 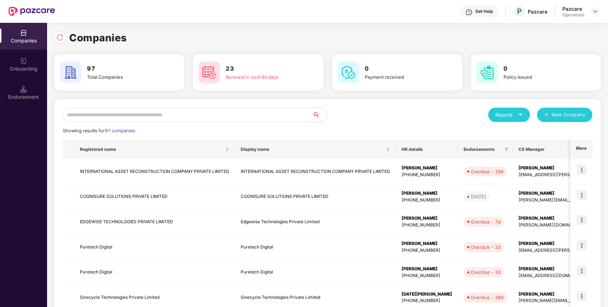 I want to click on img: svg+xml;base64,PHN2ZyB3aWR0aD0iMTQuNSIgaGVpZ2h0PSIxNC41IiB2aWV3Qm94PSIwIDAgMTYgMTYiIGZpbGw9Im5vbm..., so click(x=24, y=89).